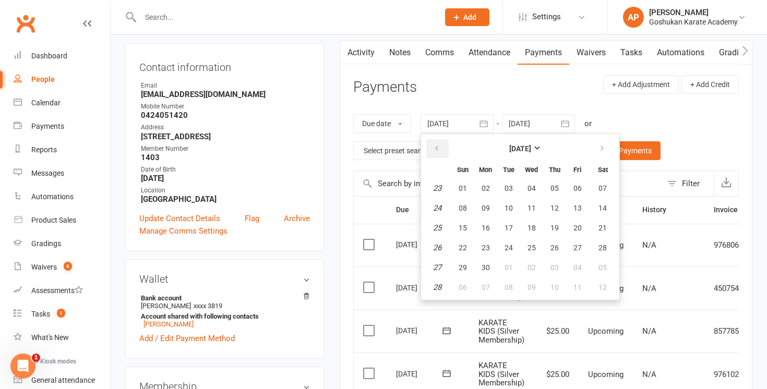 The width and height of the screenshot is (767, 389). Describe the element at coordinates (577, 208) in the screenshot. I see `span: 13` at that location.